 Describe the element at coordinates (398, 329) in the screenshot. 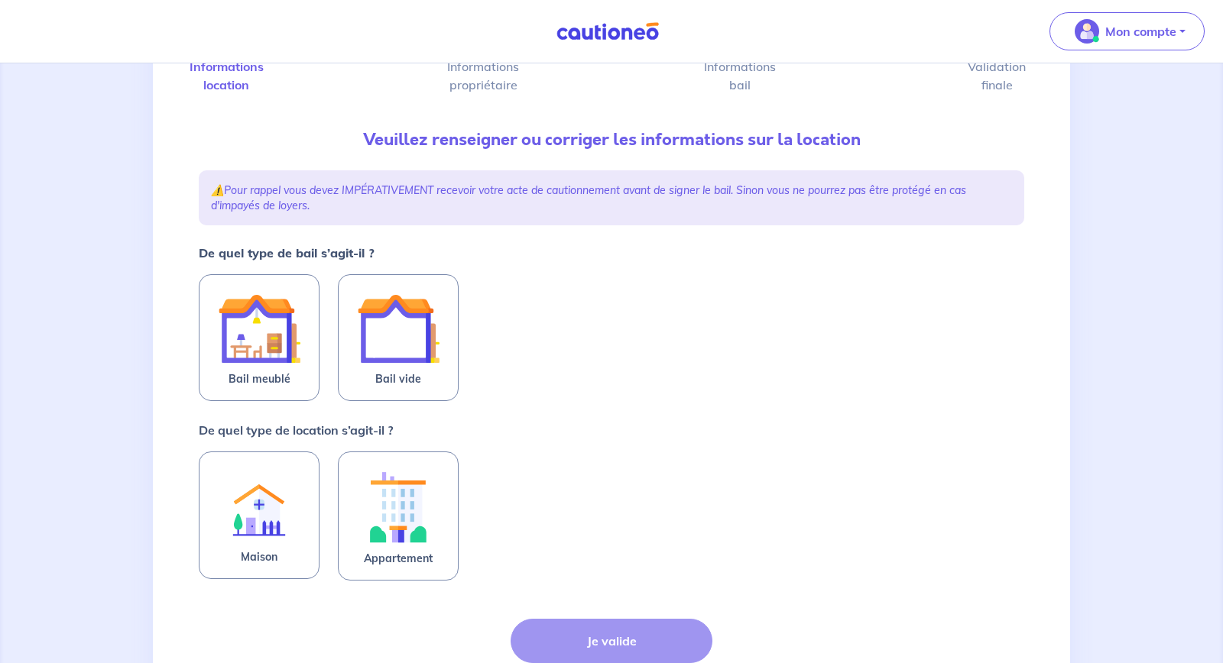

I see `img: illu_empty_lease.svg` at that location.